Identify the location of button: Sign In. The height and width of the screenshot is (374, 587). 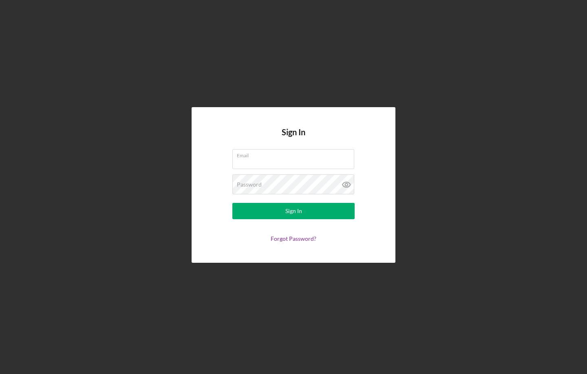
(294, 211).